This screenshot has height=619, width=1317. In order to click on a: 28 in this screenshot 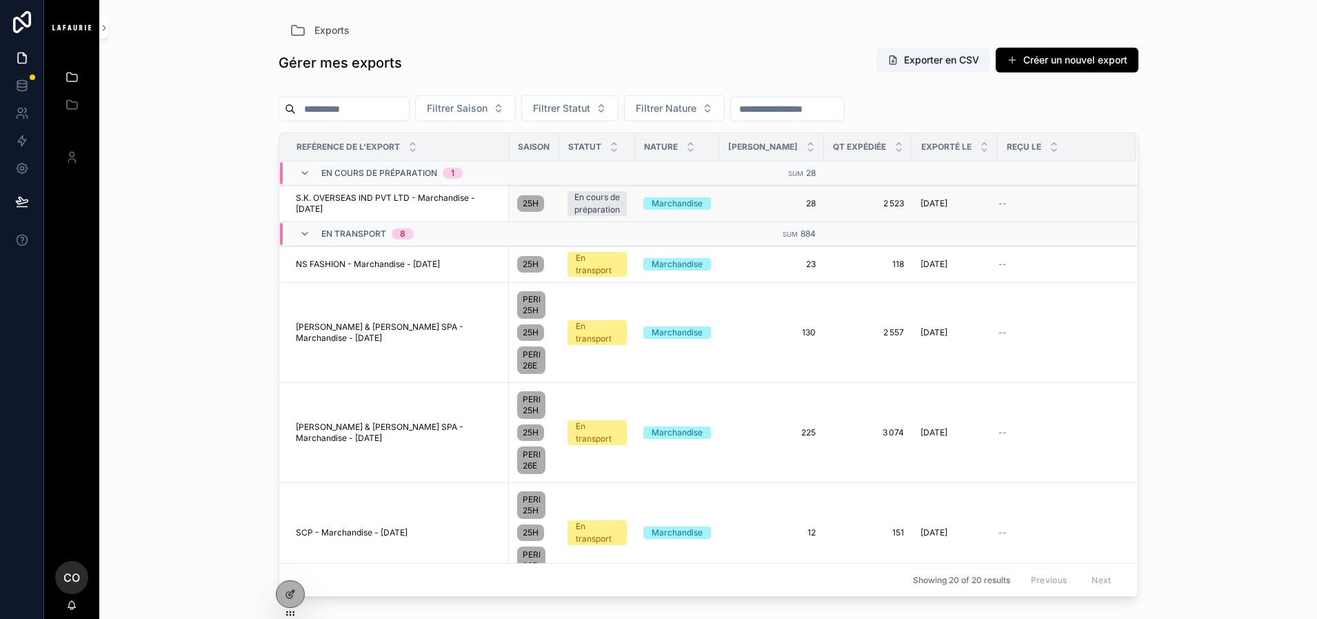, I will do `click(772, 203)`.